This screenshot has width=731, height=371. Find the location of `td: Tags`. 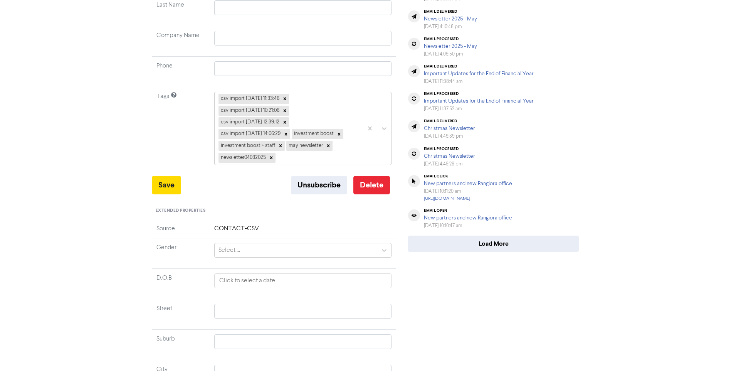

td: Tags is located at coordinates (181, 131).